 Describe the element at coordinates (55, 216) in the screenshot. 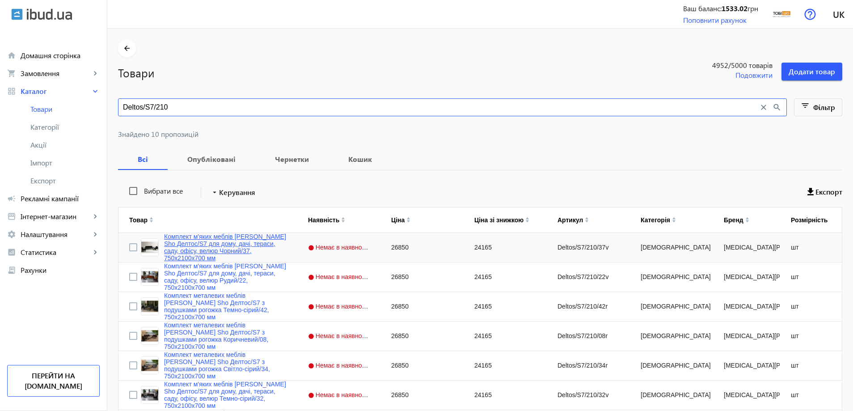

I see `span: Інтернет-магазин` at that location.